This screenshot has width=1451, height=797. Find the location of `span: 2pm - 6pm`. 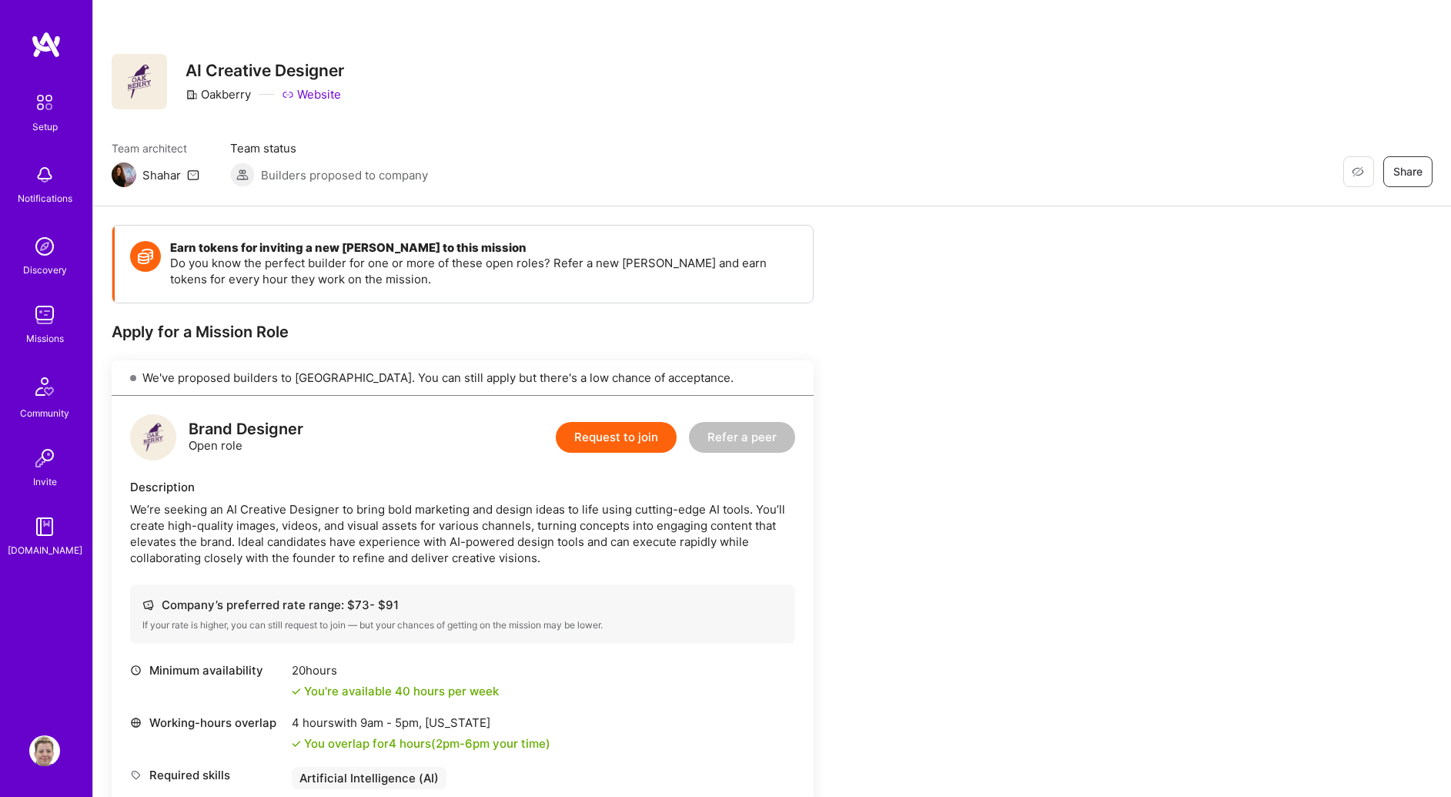

span: 2pm - 6pm is located at coordinates (463, 743).